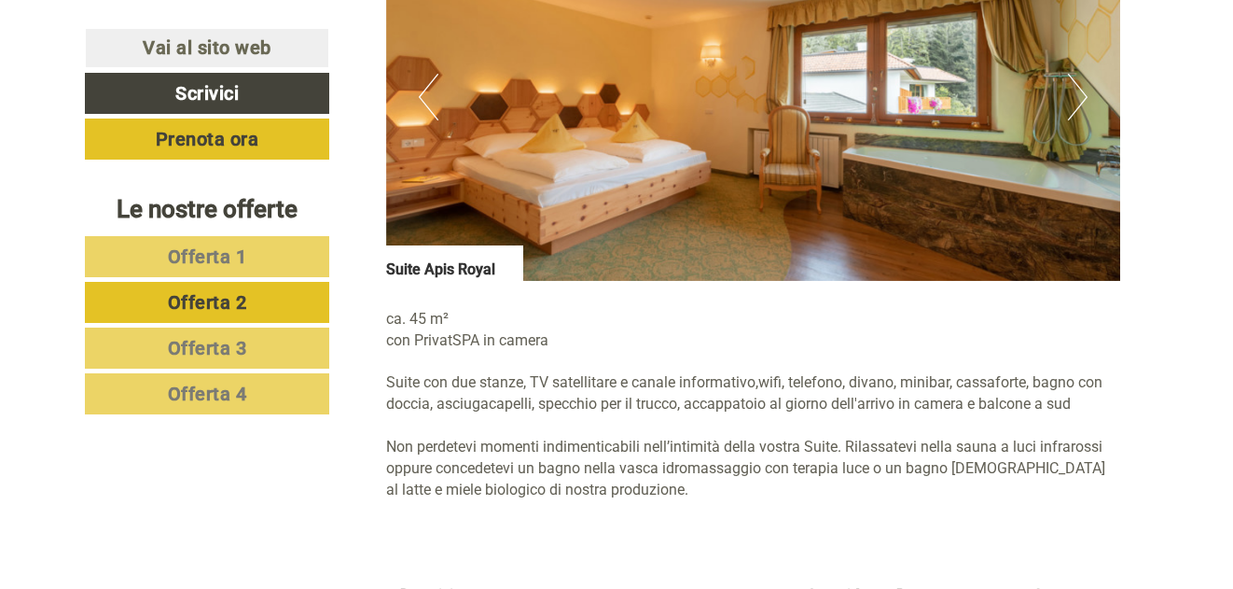 This screenshot has width=1233, height=589. I want to click on span: Offerta 2, so click(207, 302).